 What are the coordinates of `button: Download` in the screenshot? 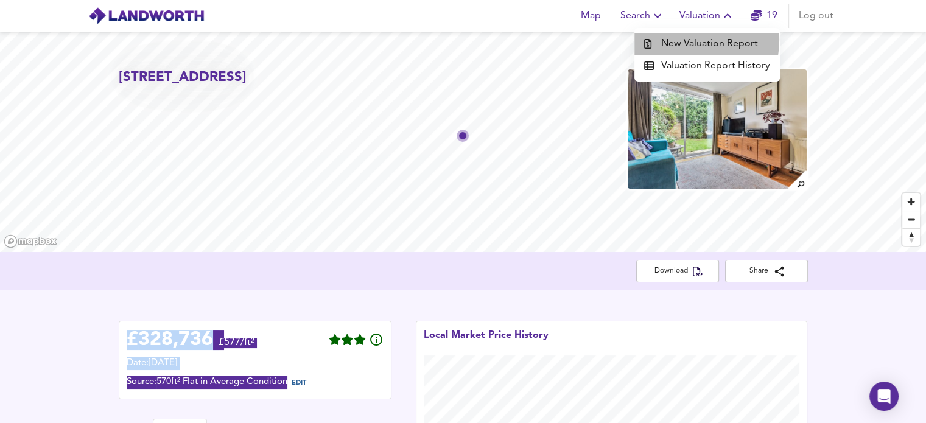 It's located at (678, 271).